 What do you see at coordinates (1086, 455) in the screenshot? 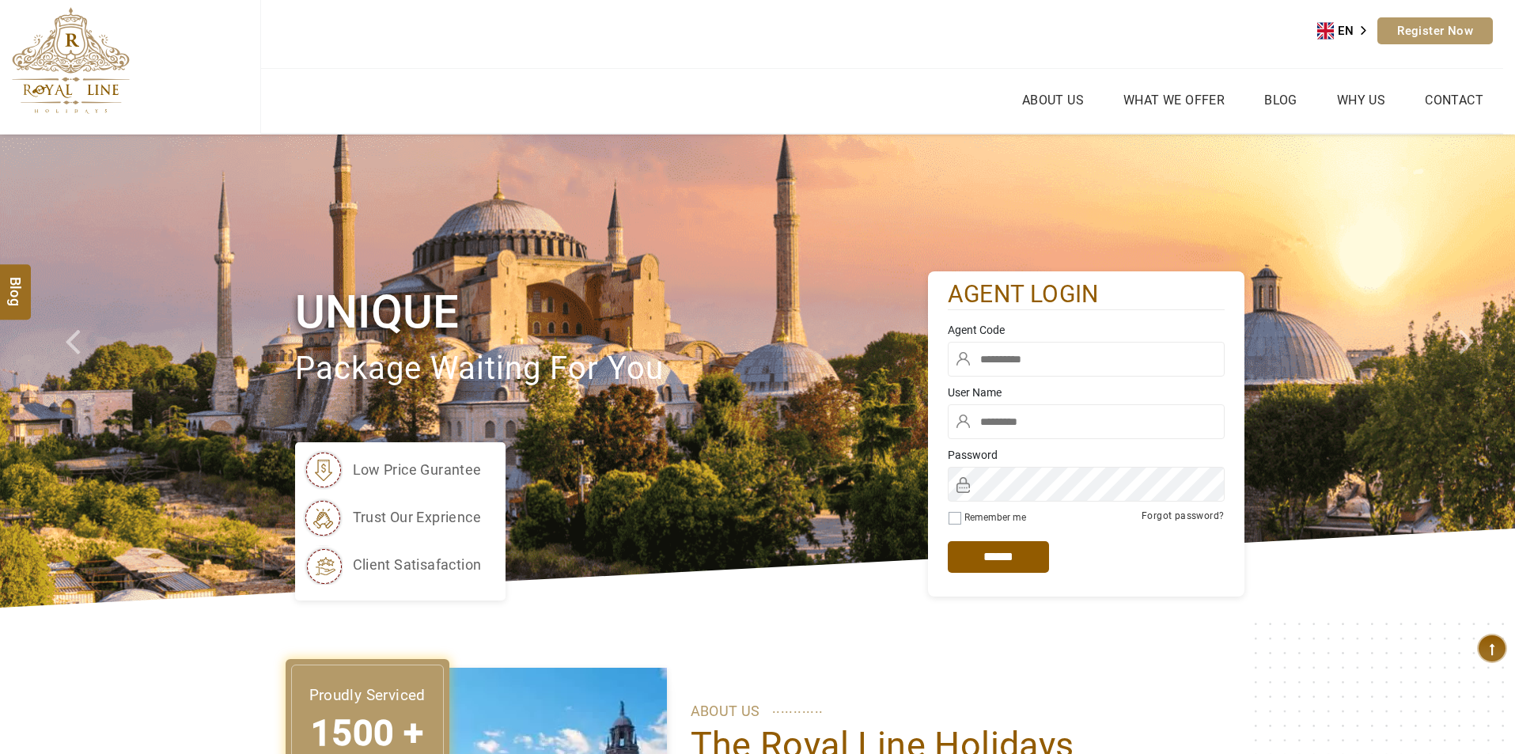
I see `label: Password` at bounding box center [1086, 455].